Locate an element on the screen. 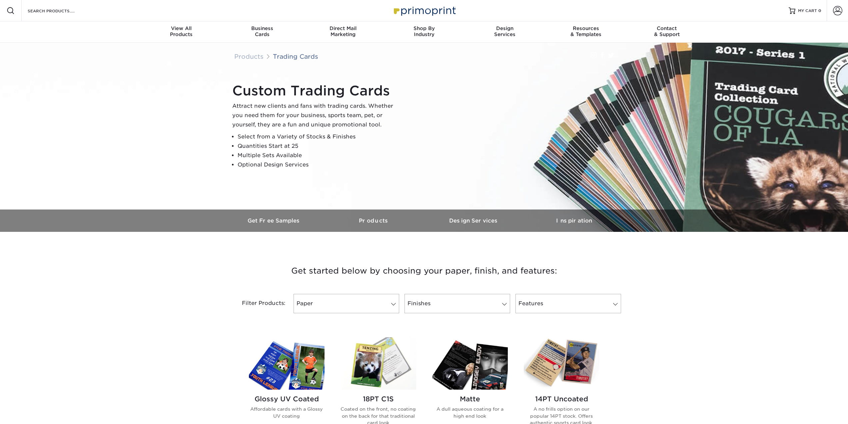 The height and width of the screenshot is (424, 848). a: Features is located at coordinates (568, 303).